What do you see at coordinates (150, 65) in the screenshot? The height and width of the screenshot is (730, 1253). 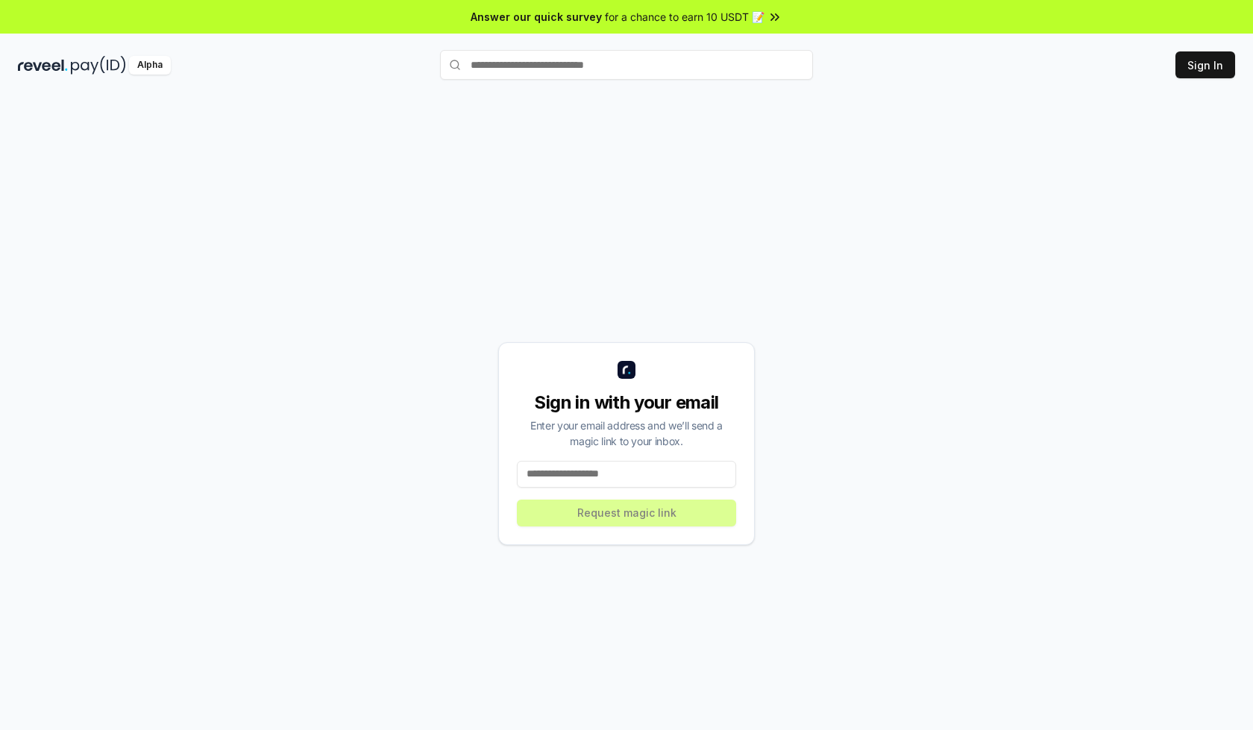 I see `div: Alpha` at bounding box center [150, 65].